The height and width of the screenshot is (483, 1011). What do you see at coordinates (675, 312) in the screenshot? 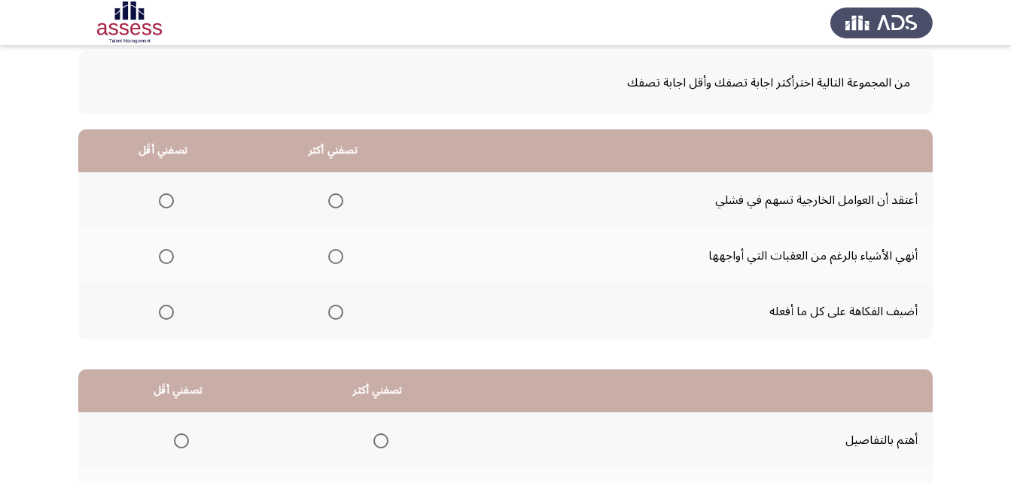
I see `td: أضيف الفكاهة على كل ما أفعله` at bounding box center [675, 312].